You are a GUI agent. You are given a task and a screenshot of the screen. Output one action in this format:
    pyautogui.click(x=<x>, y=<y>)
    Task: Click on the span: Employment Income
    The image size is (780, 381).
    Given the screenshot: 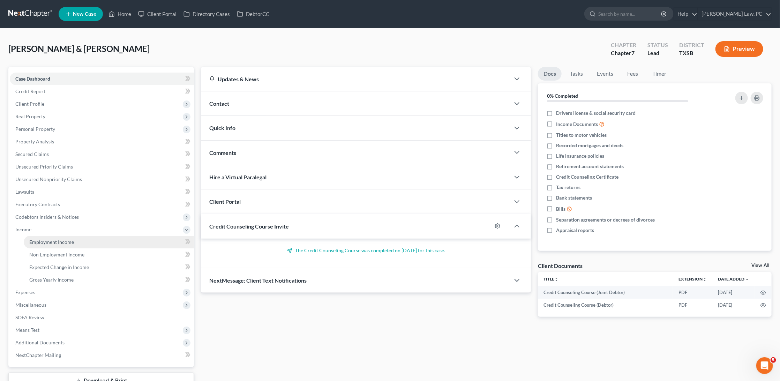 What is the action you would take?
    pyautogui.click(x=52, y=242)
    